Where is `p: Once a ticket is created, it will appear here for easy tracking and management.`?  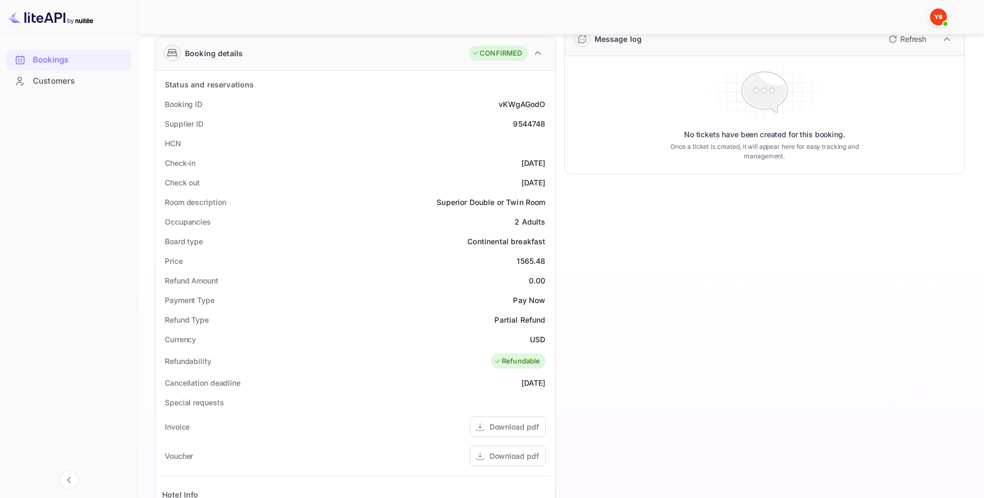
p: Once a ticket is created, it will appear here for easy tracking and management. is located at coordinates (765, 152).